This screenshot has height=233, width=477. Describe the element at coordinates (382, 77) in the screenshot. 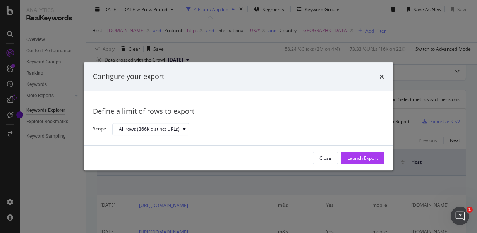

I see `div: times` at that location.